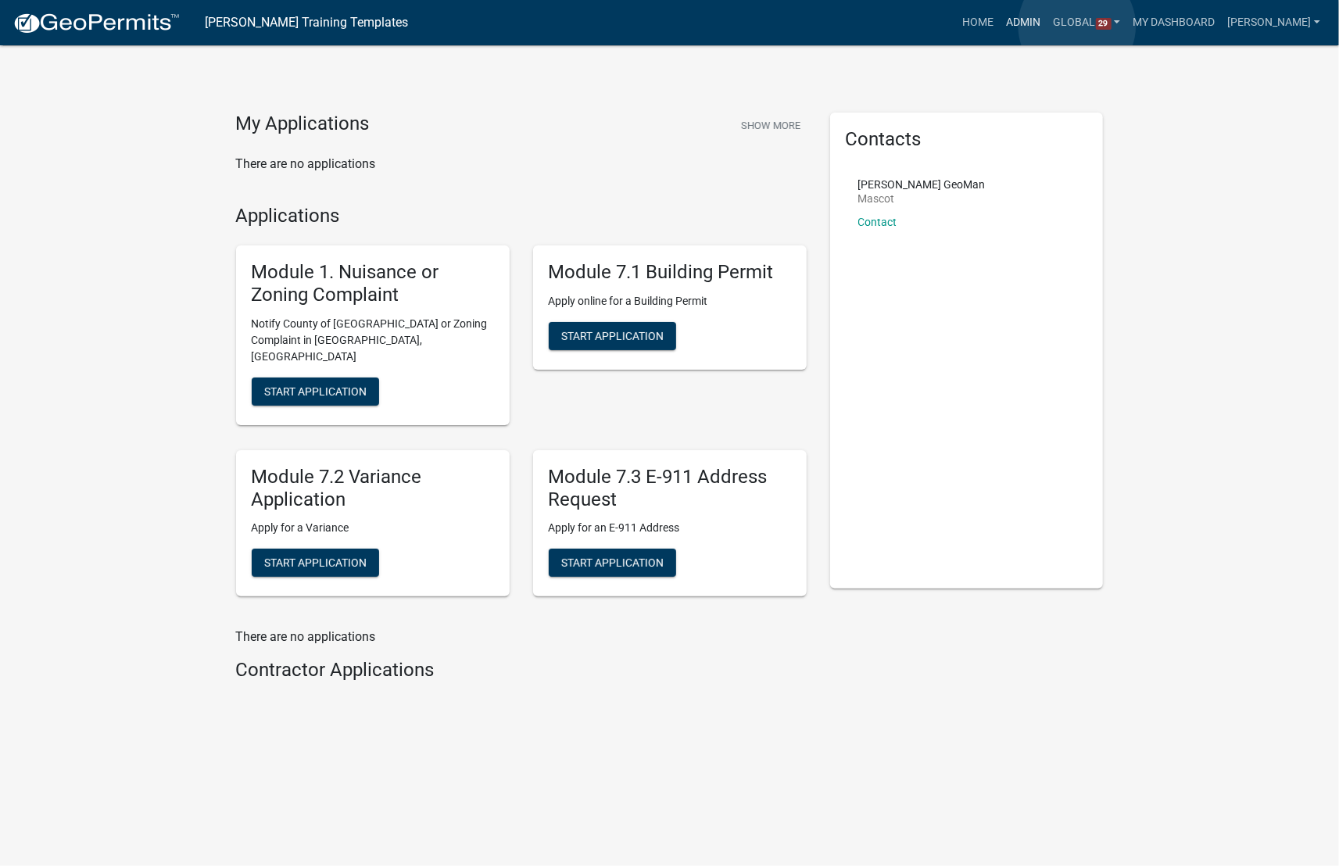 The width and height of the screenshot is (1339, 866). I want to click on h5: Module 7.2 Variance Application, so click(373, 488).